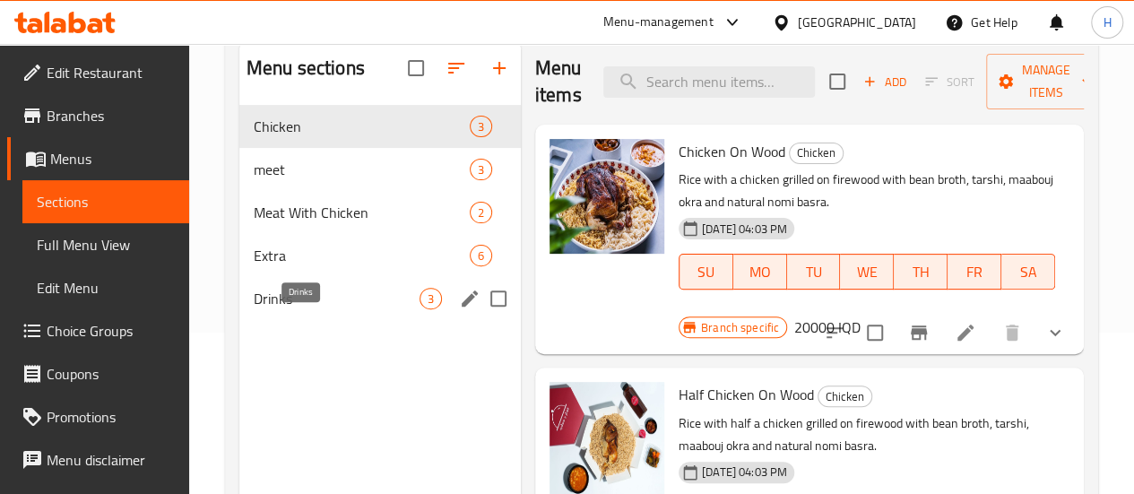  What do you see at coordinates (875, 333) in the screenshot?
I see `span: Select to update` at bounding box center [875, 333].